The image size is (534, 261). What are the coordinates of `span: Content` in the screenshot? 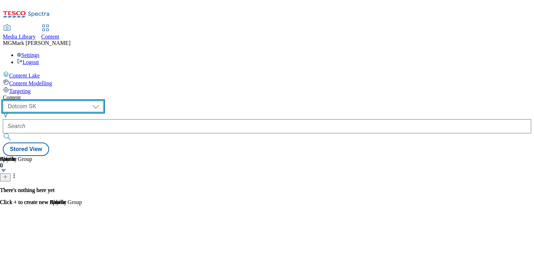 It's located at (50, 36).